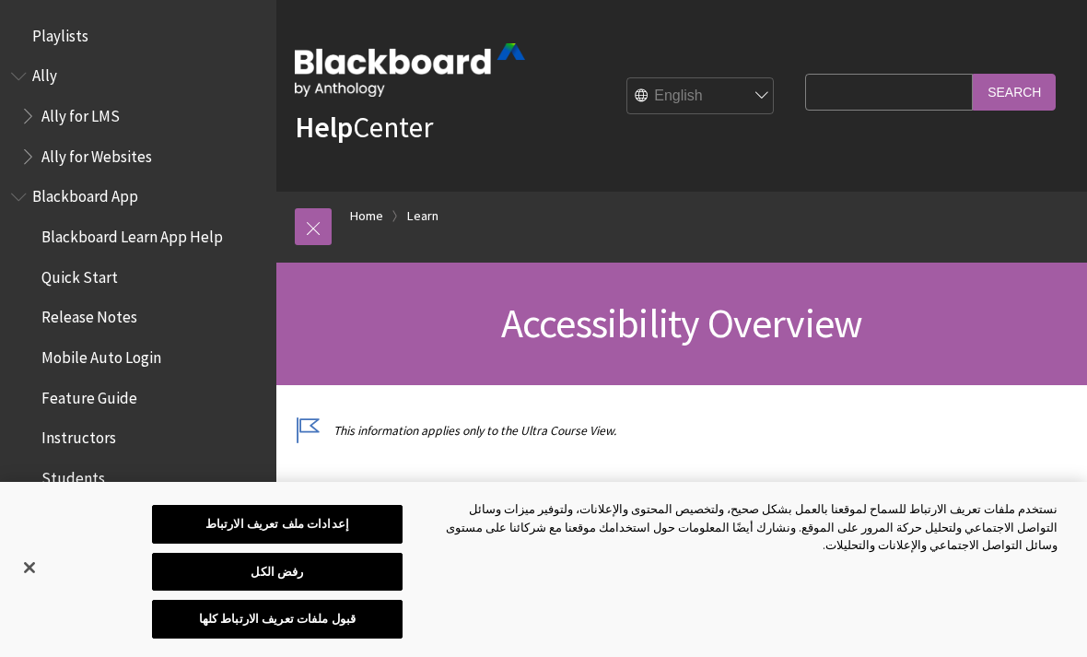  I want to click on span: Blackboard App, so click(85, 193).